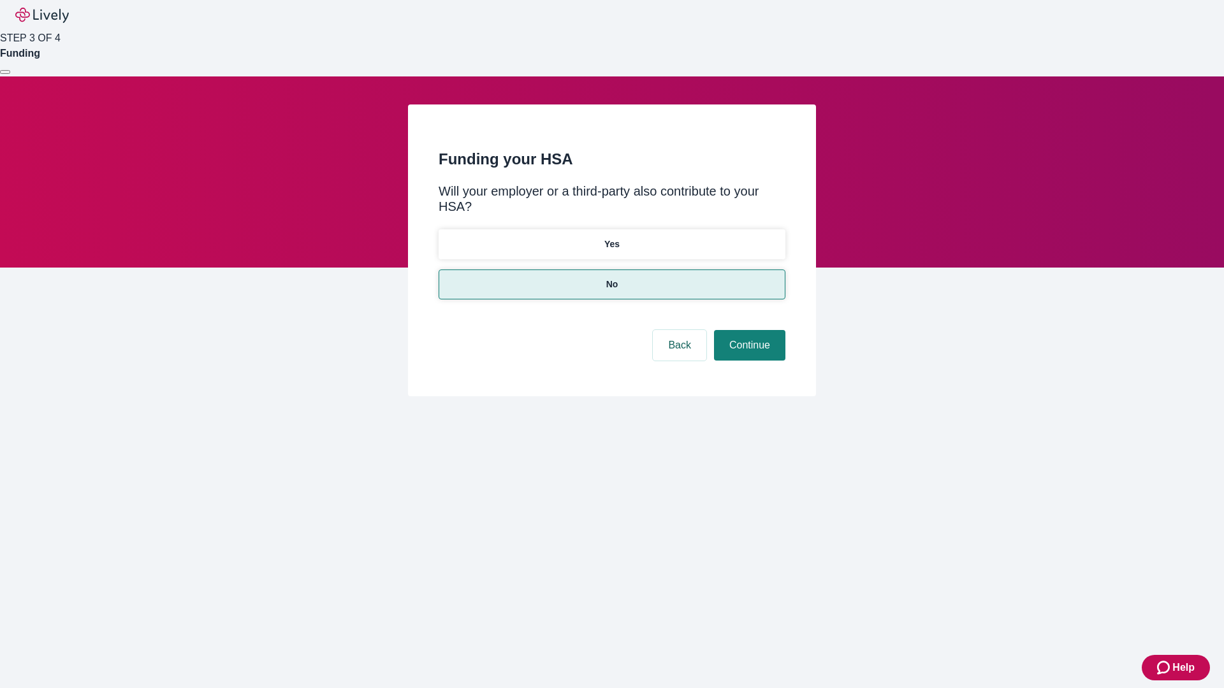 Image resolution: width=1224 pixels, height=688 pixels. I want to click on p: No, so click(612, 284).